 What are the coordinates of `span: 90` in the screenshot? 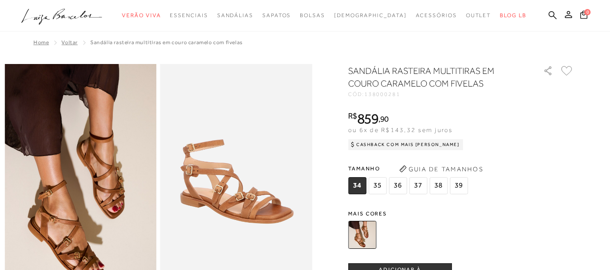 It's located at (384, 119).